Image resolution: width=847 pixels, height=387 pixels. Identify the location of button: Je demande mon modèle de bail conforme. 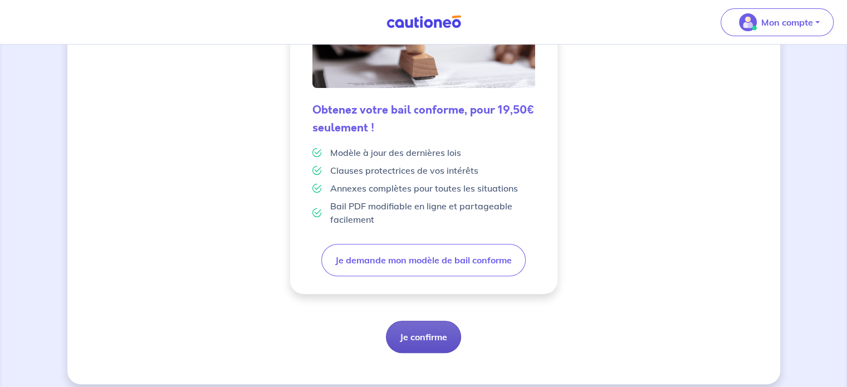
(423, 260).